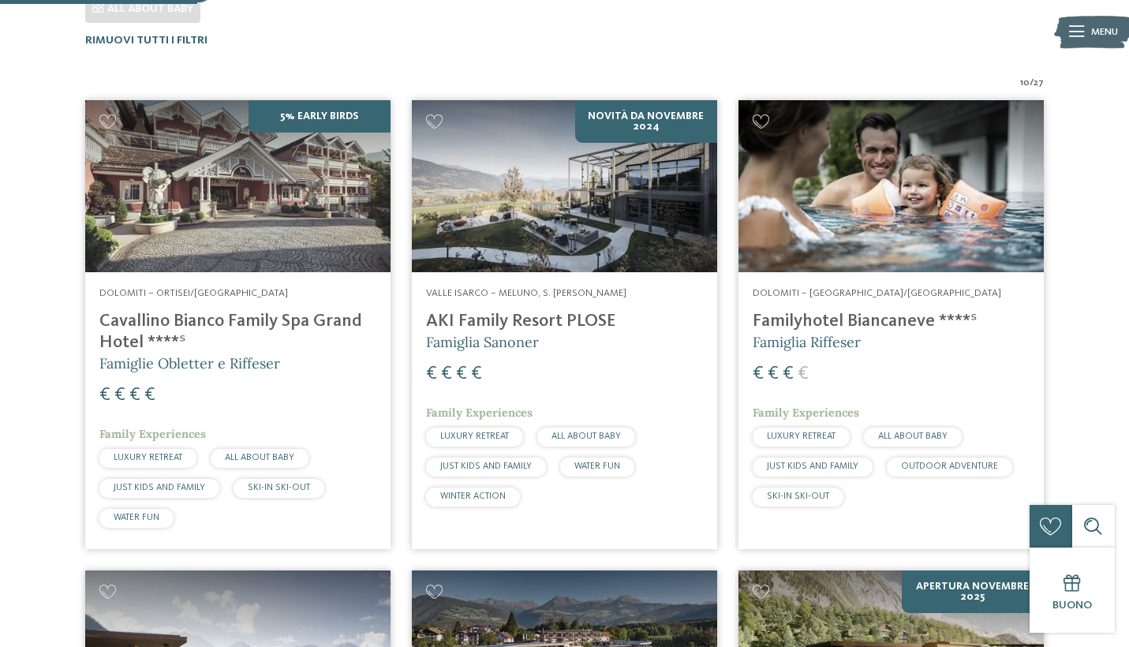  I want to click on span: OUTDOOR ADVENTURE, so click(949, 466).